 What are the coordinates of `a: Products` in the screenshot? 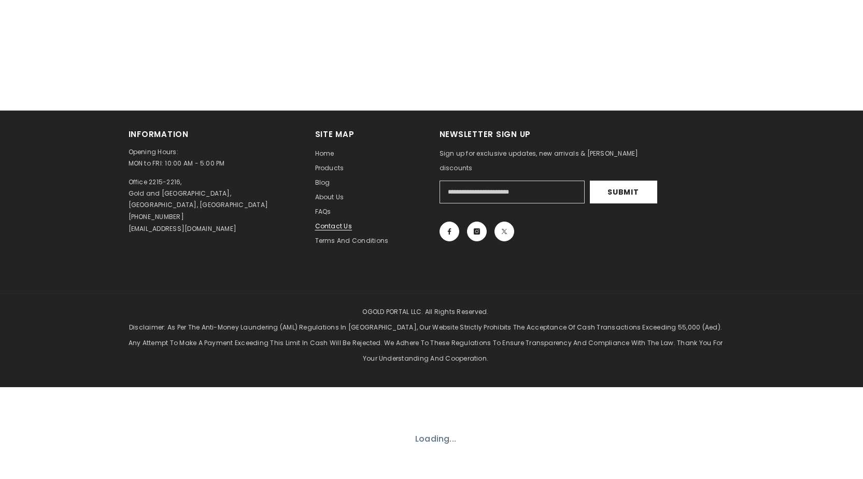 It's located at (330, 168).